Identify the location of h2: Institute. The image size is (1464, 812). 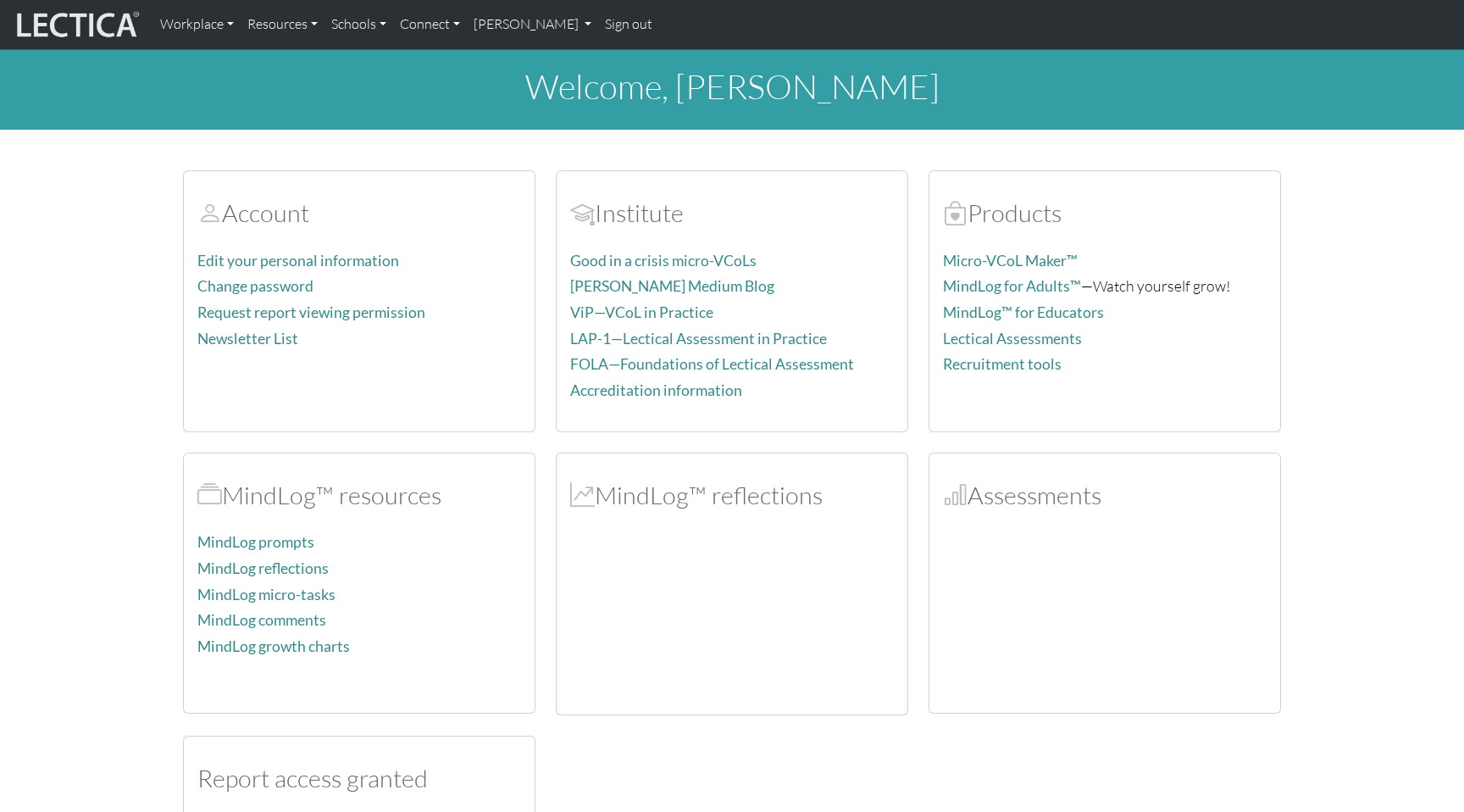
(732, 213).